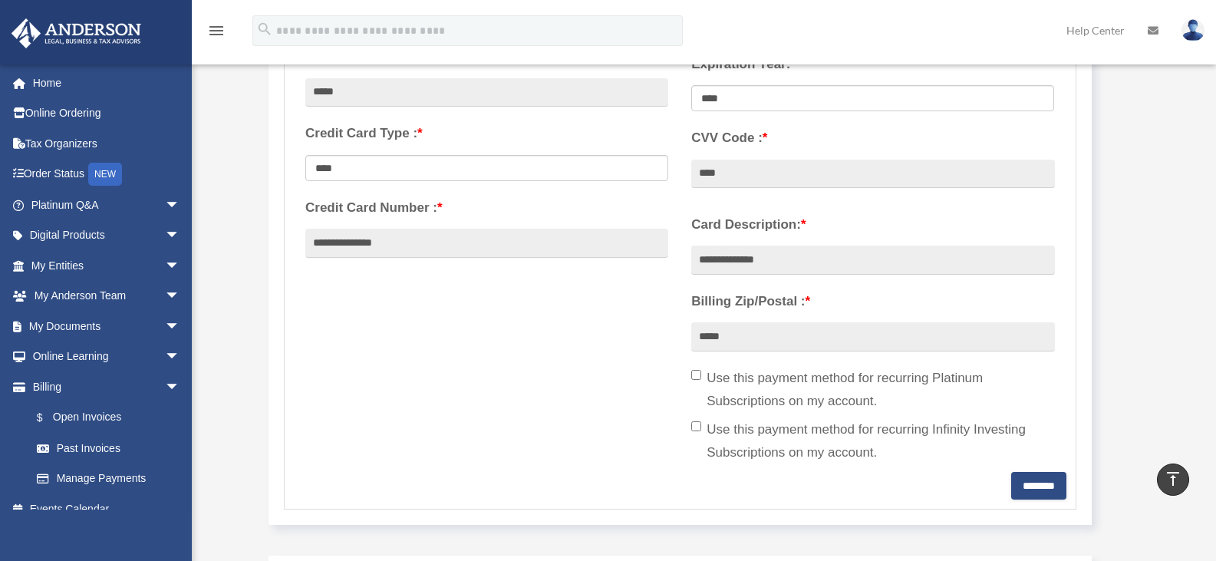 This screenshot has height=561, width=1216. Describe the element at coordinates (107, 236) in the screenshot. I see `a: Digital Productsarrow_drop_down` at that location.